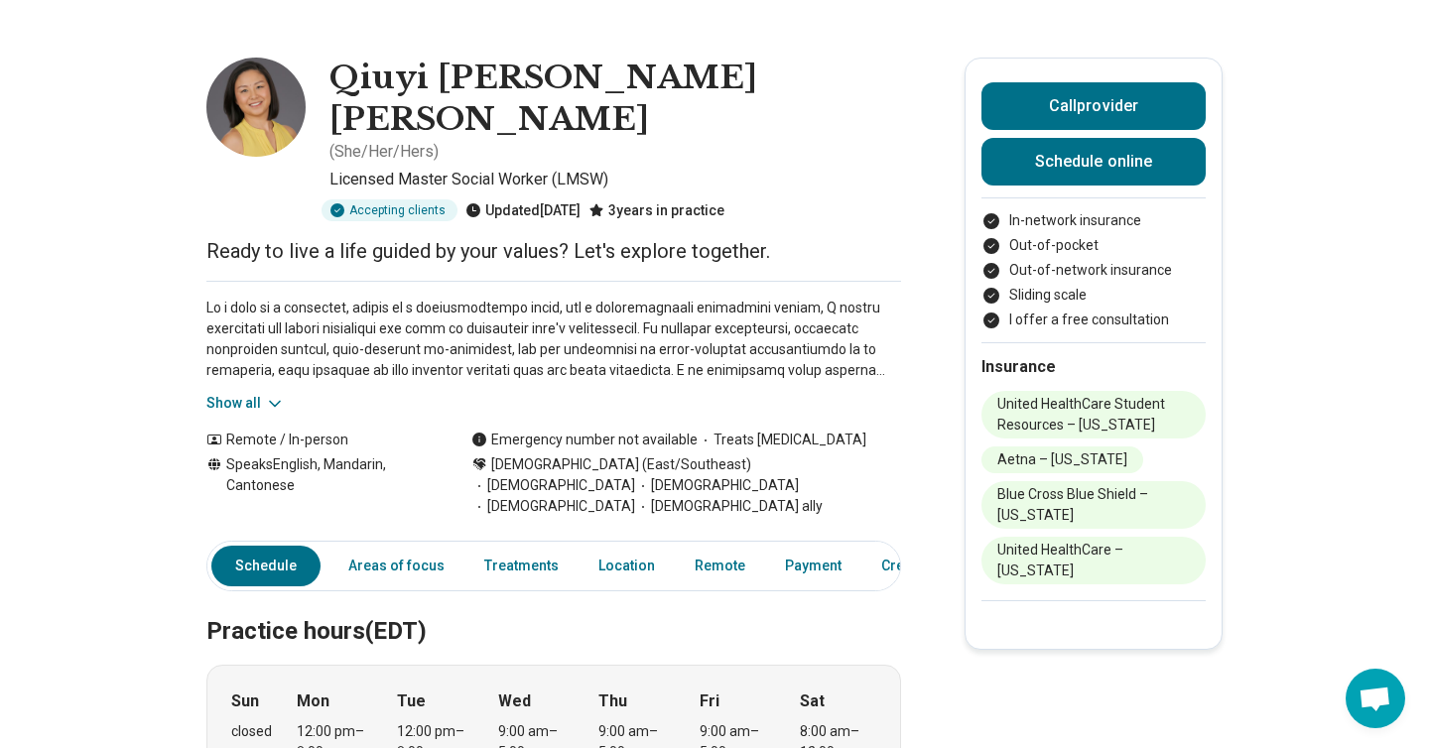 This screenshot has width=1429, height=748. I want to click on h2: Practice hours (EDT), so click(554, 608).